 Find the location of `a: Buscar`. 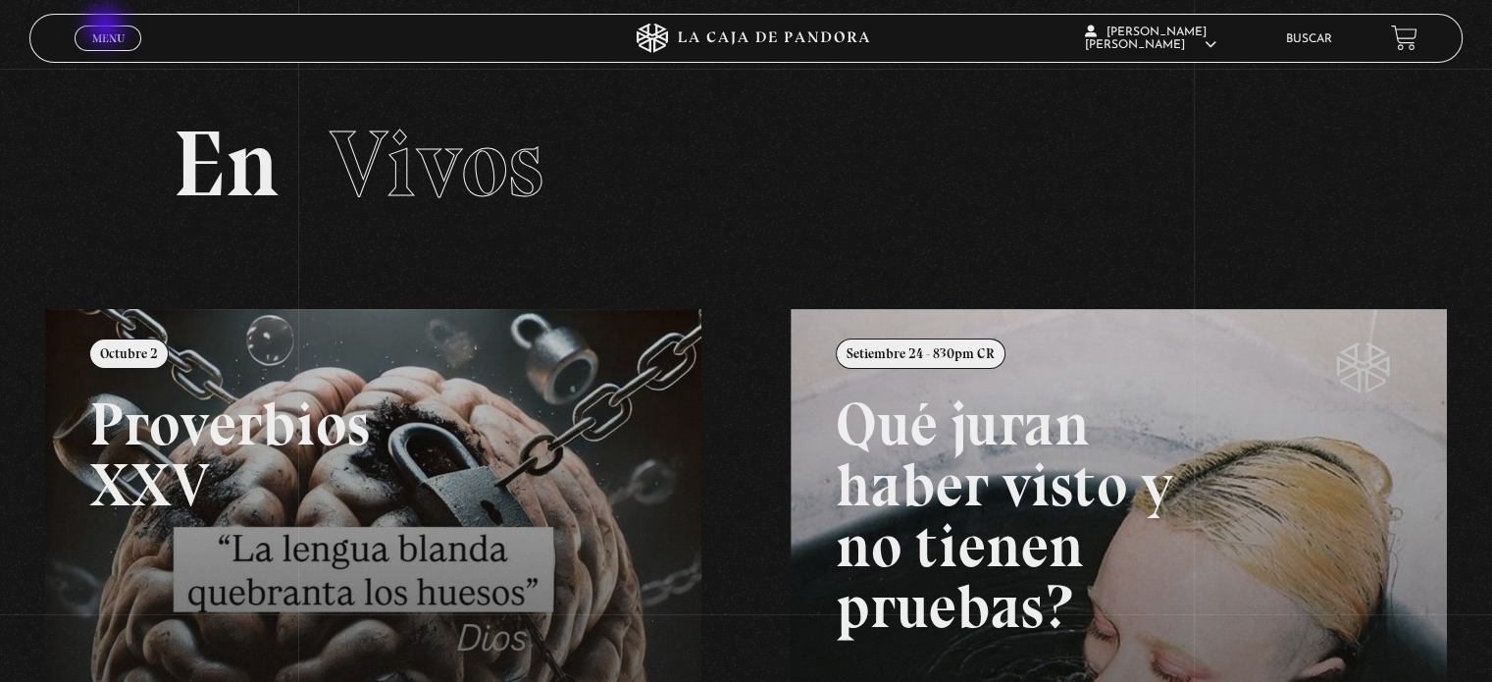

a: Buscar is located at coordinates (1309, 39).